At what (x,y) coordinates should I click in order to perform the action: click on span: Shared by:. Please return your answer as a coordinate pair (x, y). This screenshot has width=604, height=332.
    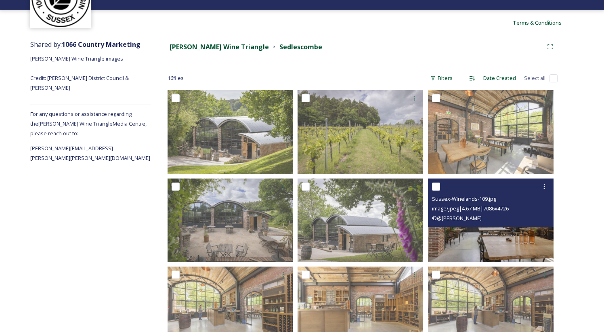
    Looking at the image, I should click on (85, 44).